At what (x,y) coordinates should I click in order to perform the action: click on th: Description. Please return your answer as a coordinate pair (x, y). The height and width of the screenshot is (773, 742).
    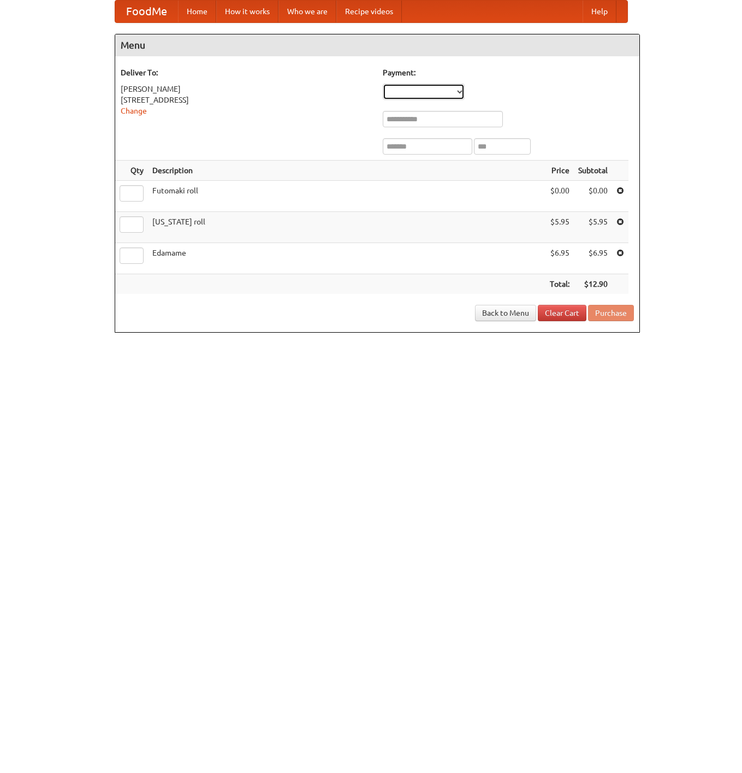
    Looking at the image, I should click on (347, 170).